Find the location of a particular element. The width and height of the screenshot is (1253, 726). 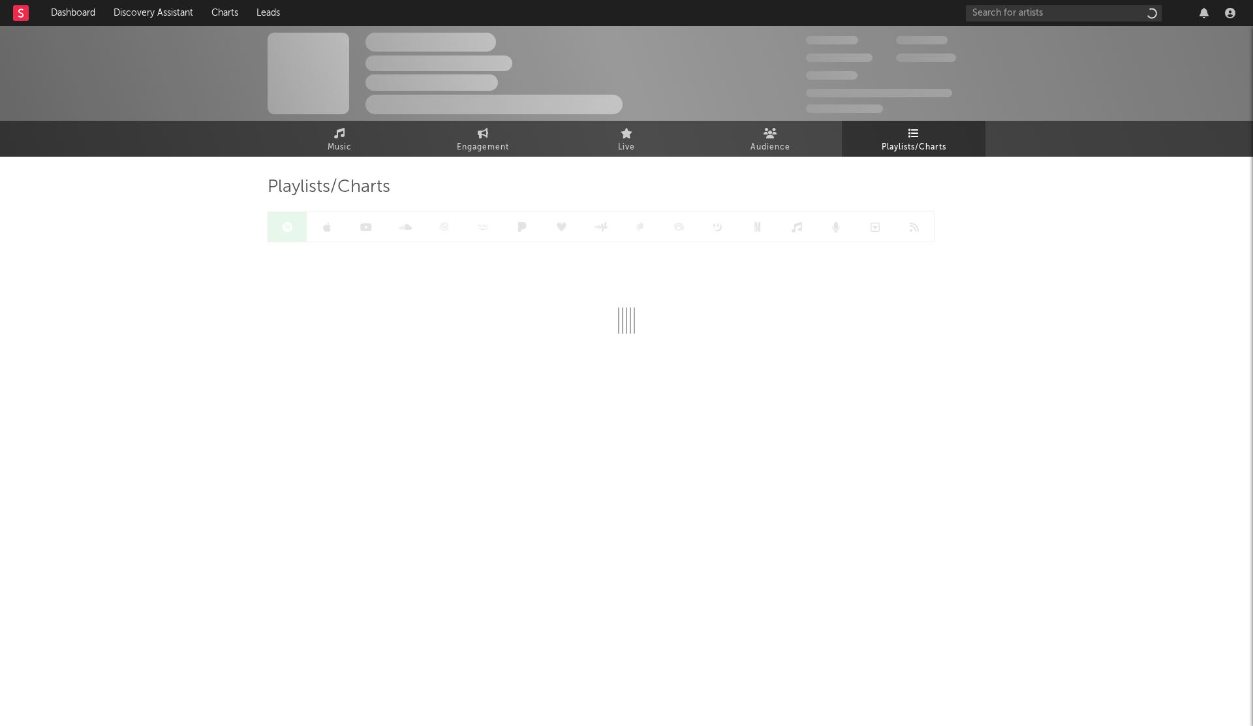

a: Live is located at coordinates (627, 138).